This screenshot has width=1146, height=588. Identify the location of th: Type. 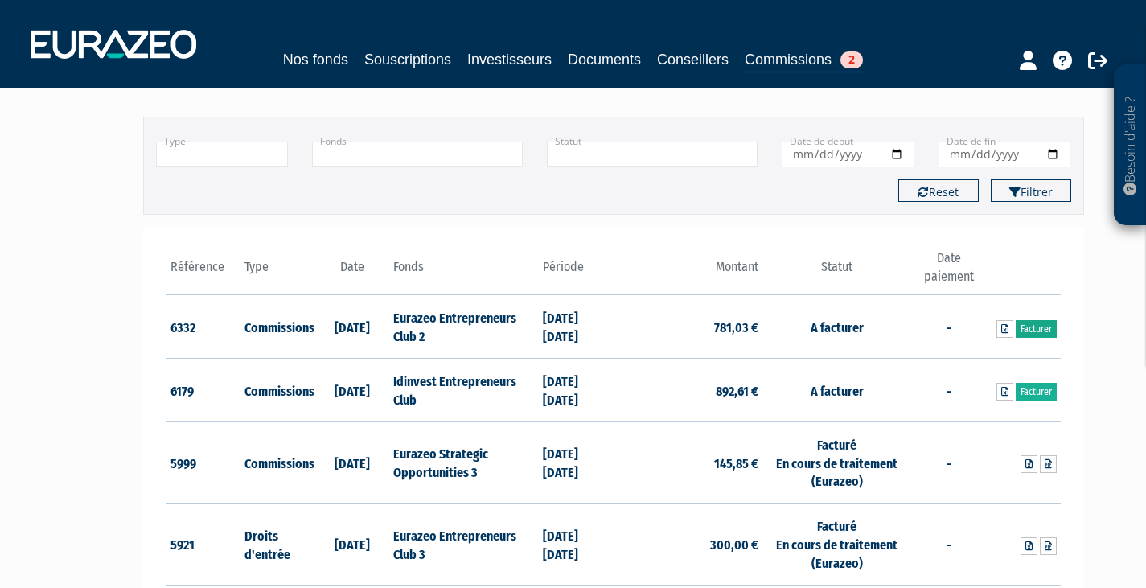
(277, 272).